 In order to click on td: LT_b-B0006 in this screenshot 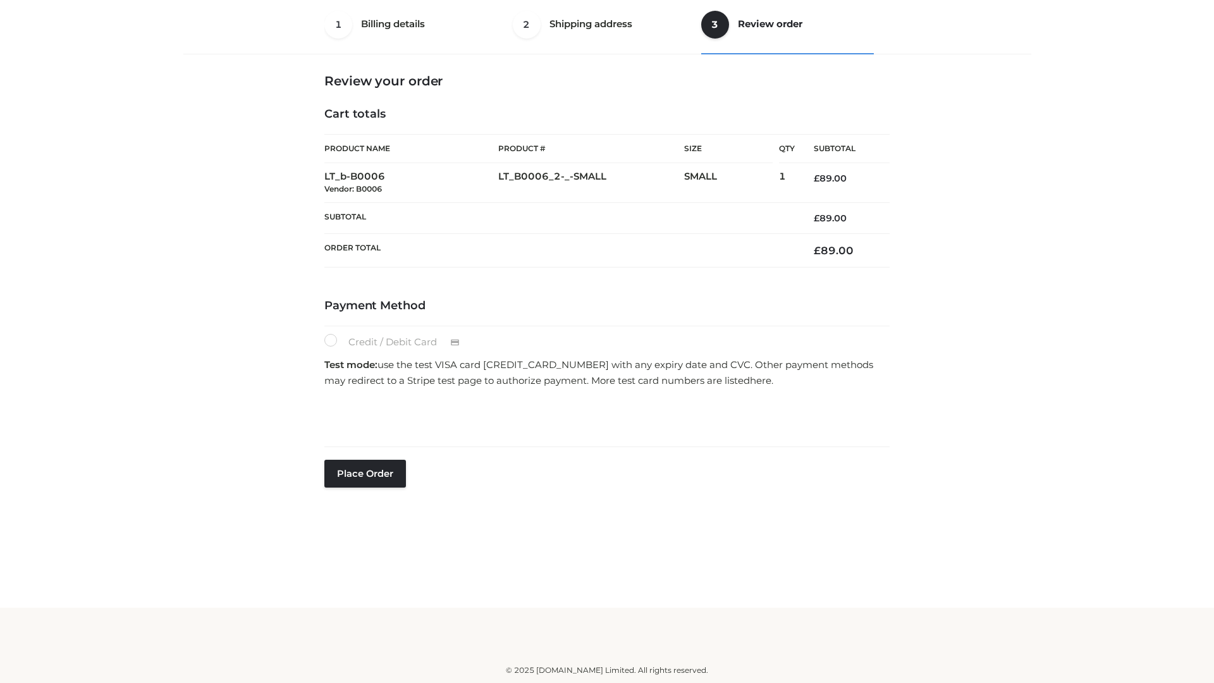, I will do `click(411, 183)`.